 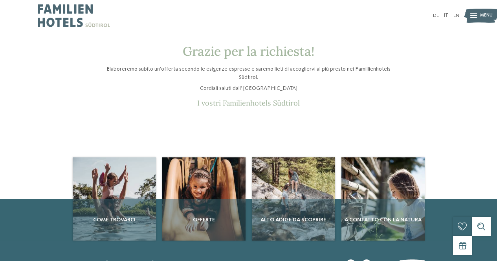 What do you see at coordinates (204, 220) in the screenshot?
I see `span: Offerte` at bounding box center [204, 220].